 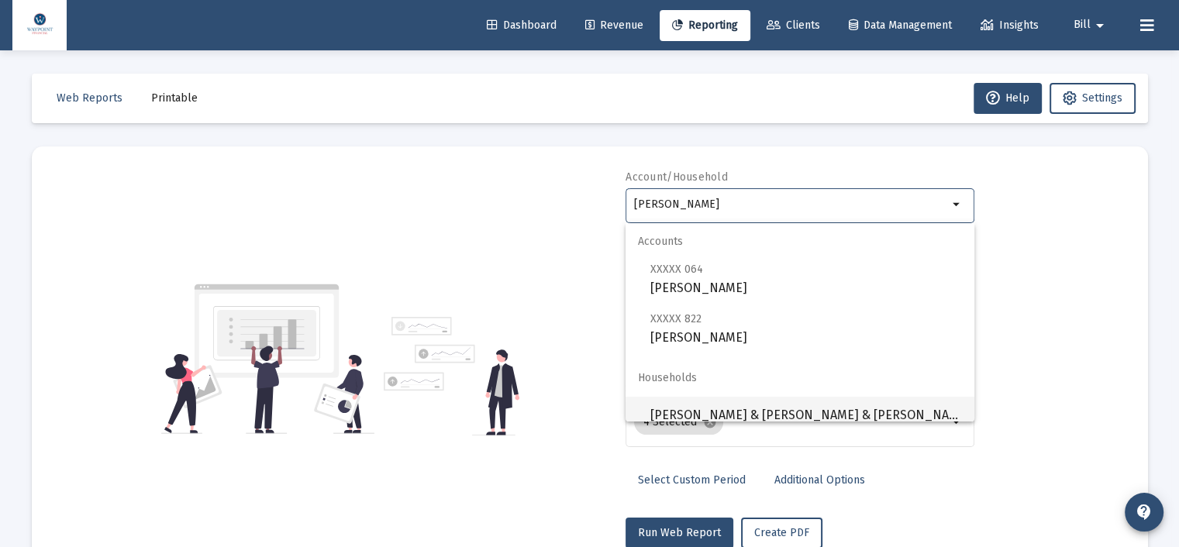 I want to click on img: Dashboard, so click(x=40, y=26).